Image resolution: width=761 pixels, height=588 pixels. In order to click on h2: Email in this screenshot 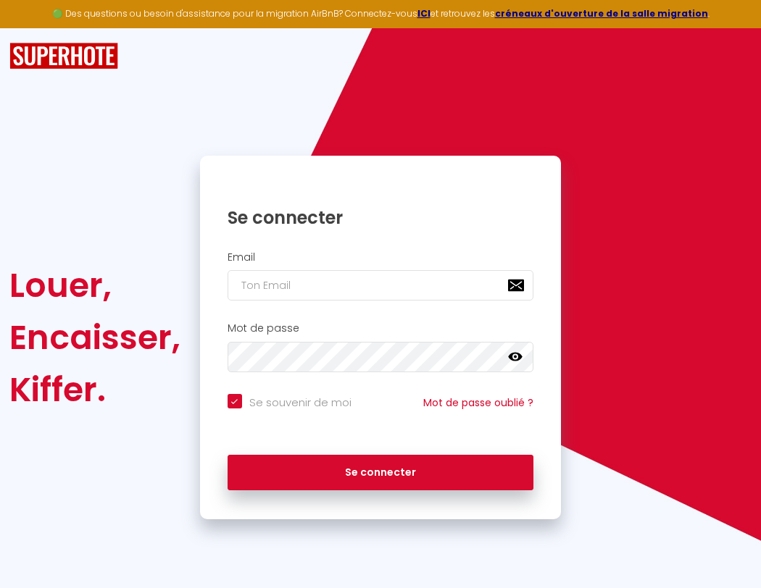, I will do `click(380, 257)`.